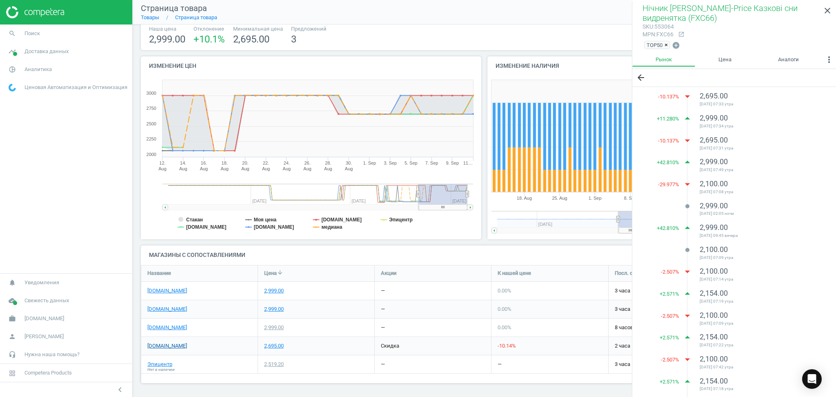 The height and width of the screenshot is (397, 836). What do you see at coordinates (274, 364) in the screenshot?
I see `div: 2,519.20` at bounding box center [274, 364].